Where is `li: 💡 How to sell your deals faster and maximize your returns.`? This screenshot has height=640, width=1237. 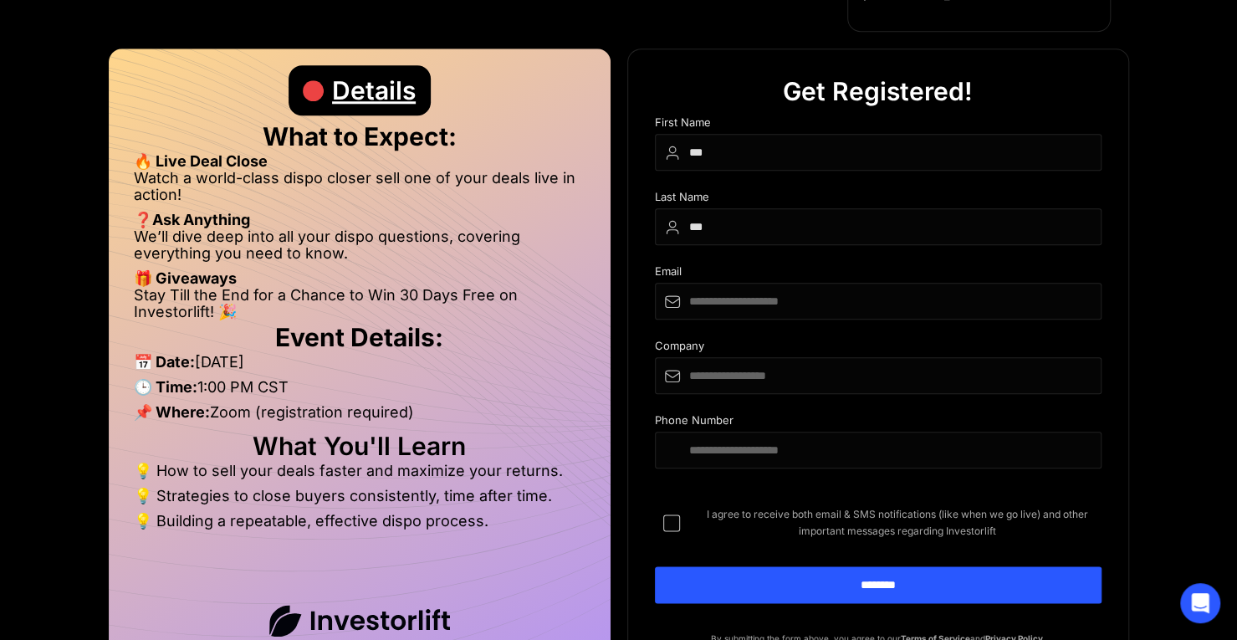 li: 💡 How to sell your deals faster and maximize your returns. is located at coordinates (360, 475).